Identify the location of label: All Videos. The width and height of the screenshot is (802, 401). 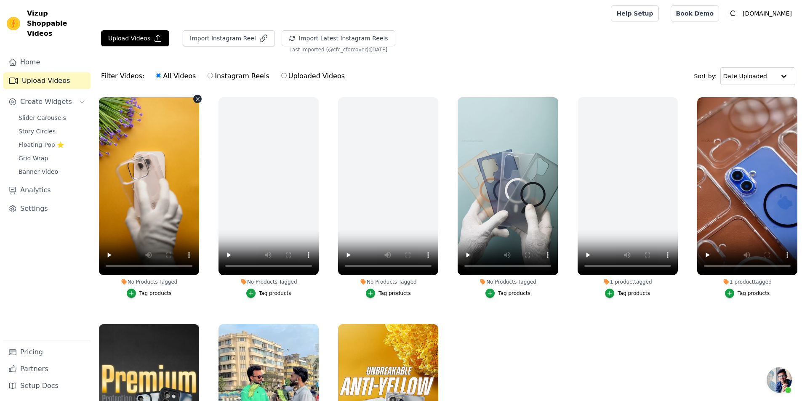
(176, 76).